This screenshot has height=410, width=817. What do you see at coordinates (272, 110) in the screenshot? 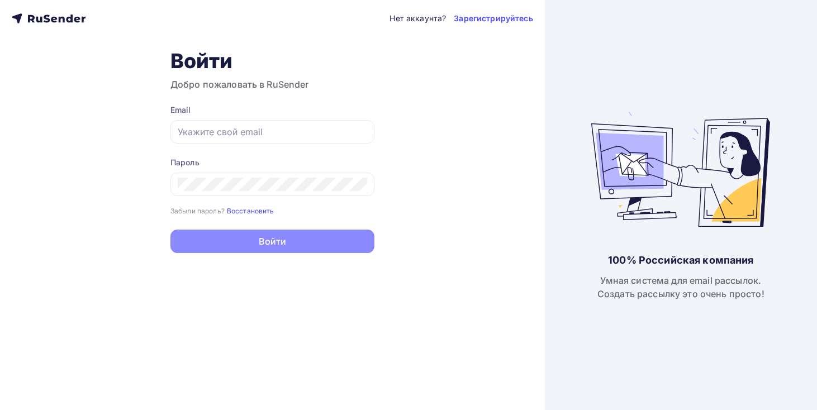
I see `div: Email` at bounding box center [272, 110].